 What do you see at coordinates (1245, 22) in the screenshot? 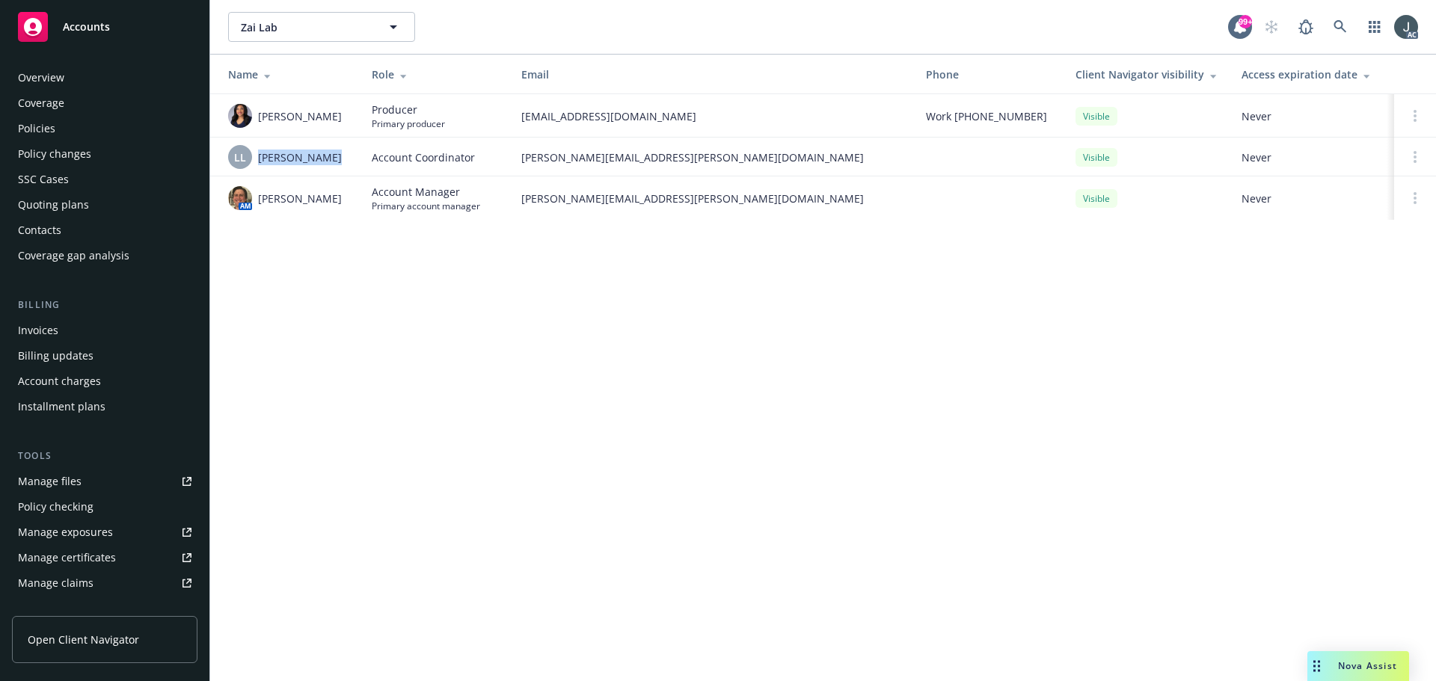
I see `div: 99+` at bounding box center [1245, 22].